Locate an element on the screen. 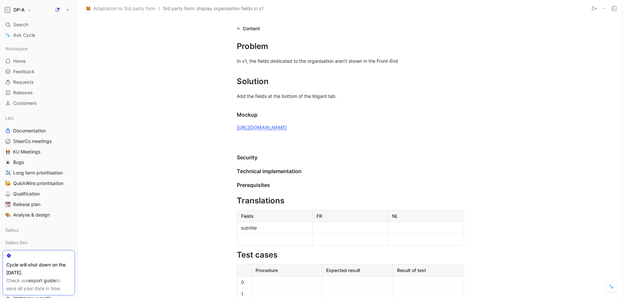 The height and width of the screenshot is (298, 623). div: Translations is located at coordinates (350, 201).